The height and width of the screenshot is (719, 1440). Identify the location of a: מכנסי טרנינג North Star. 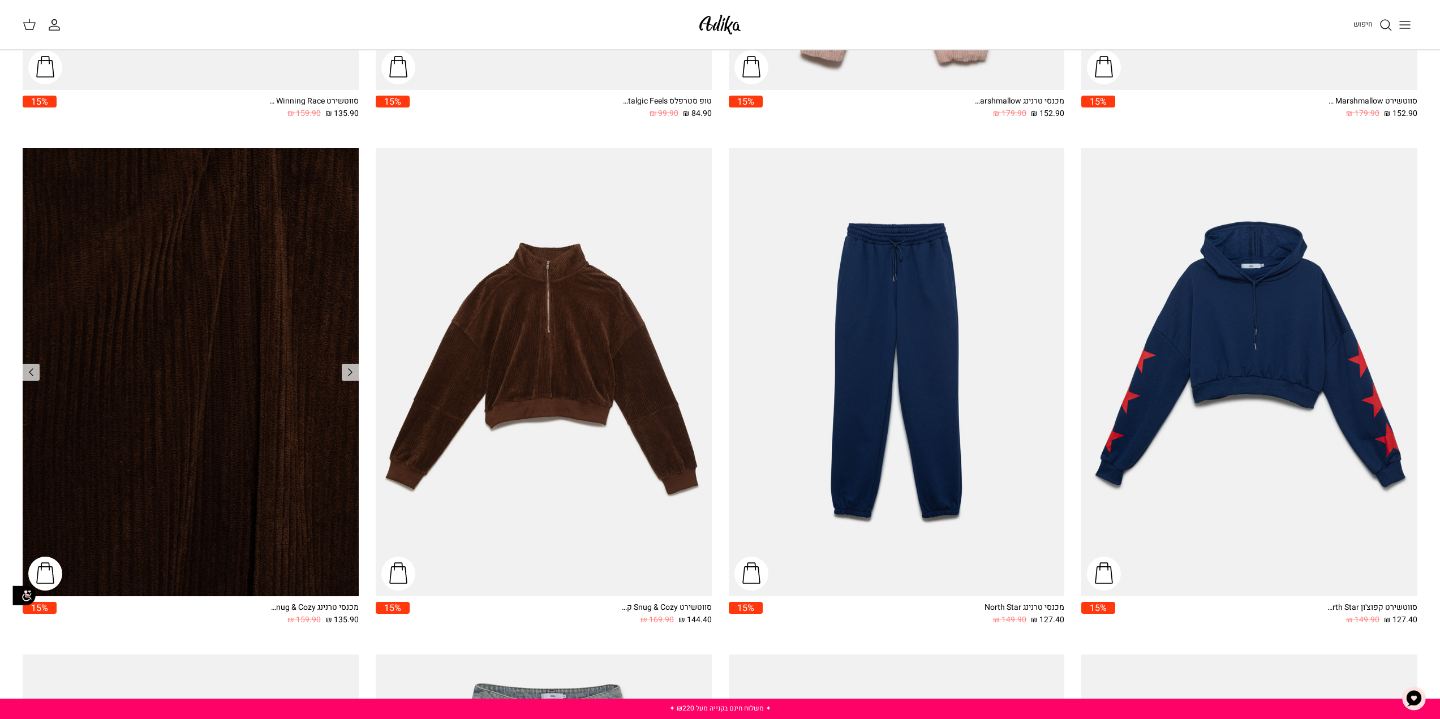
(897, 372).